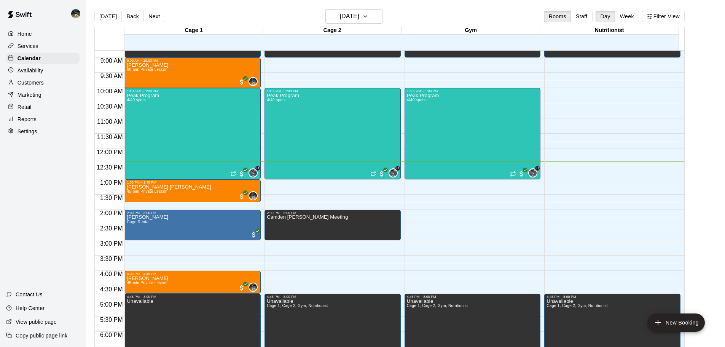 The width and height of the screenshot is (725, 347). I want to click on div: 2:00 PM – 3:00 PM: Andrew Pitsch, so click(193, 225).